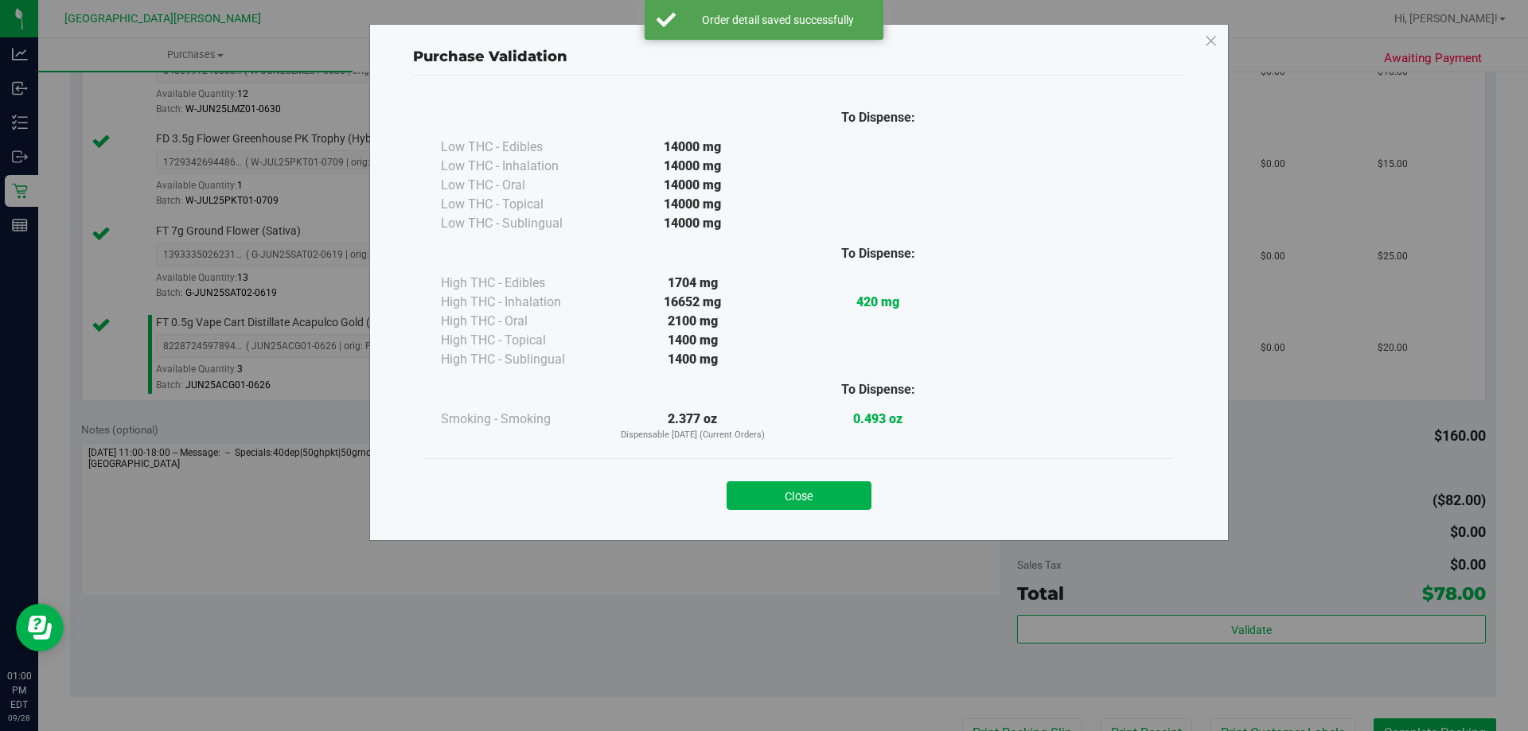 This screenshot has width=1528, height=731. What do you see at coordinates (520, 321) in the screenshot?
I see `div: High THC - Oral` at bounding box center [520, 321].